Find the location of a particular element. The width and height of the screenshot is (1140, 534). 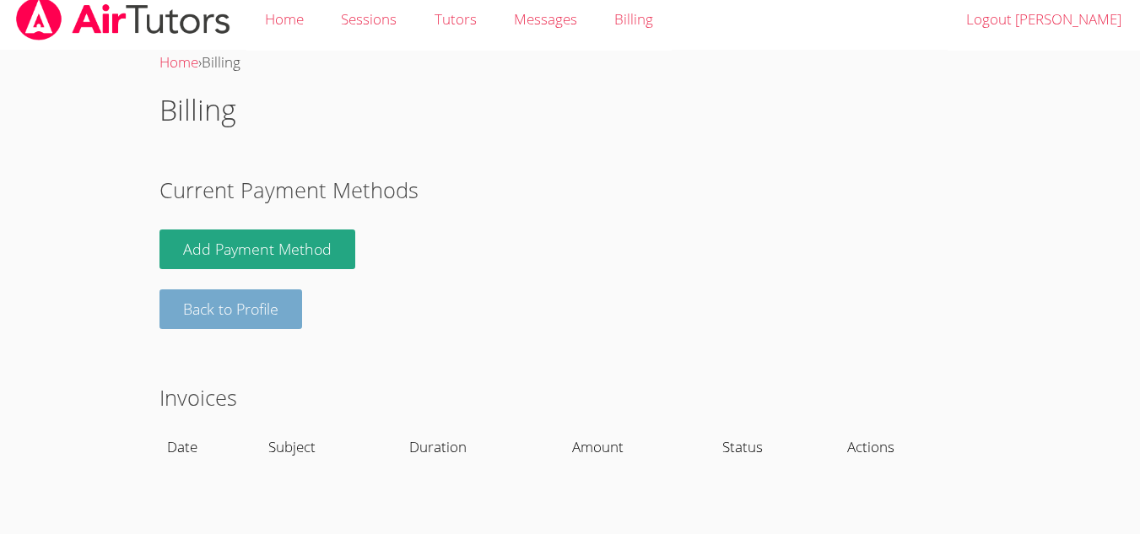

a: Add Payment Method is located at coordinates (257, 249).